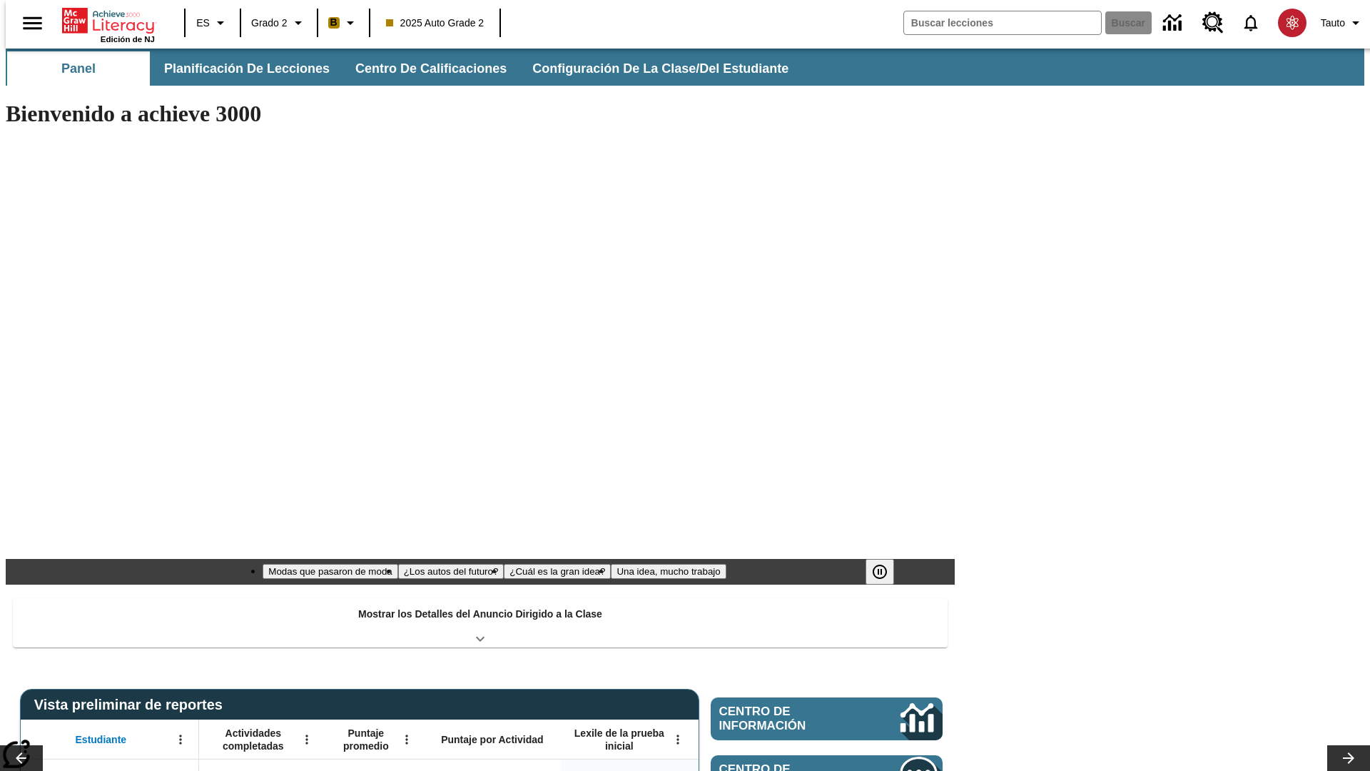 The width and height of the screenshot is (1370, 771). Describe the element at coordinates (79, 69) in the screenshot. I see `span: Panel` at that location.